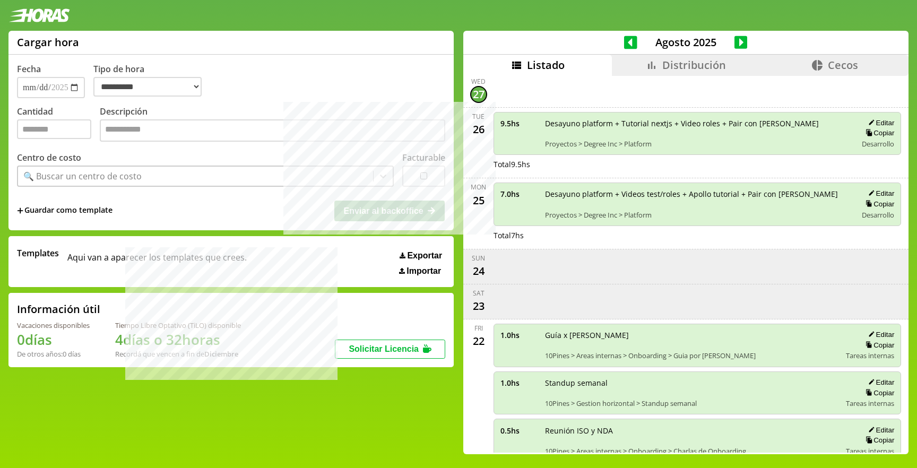 This screenshot has height=468, width=917. What do you see at coordinates (692, 383) in the screenshot?
I see `span: Standup semanal` at bounding box center [692, 383].